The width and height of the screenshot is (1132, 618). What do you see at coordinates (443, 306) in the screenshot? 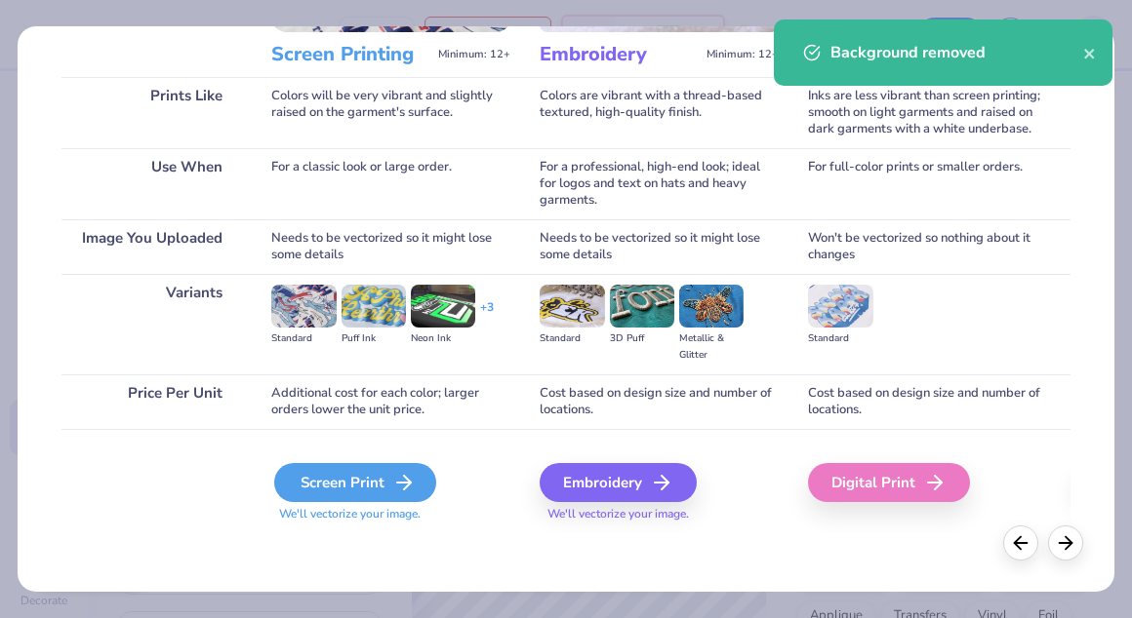
I see `img: Neon Ink` at bounding box center [443, 306].